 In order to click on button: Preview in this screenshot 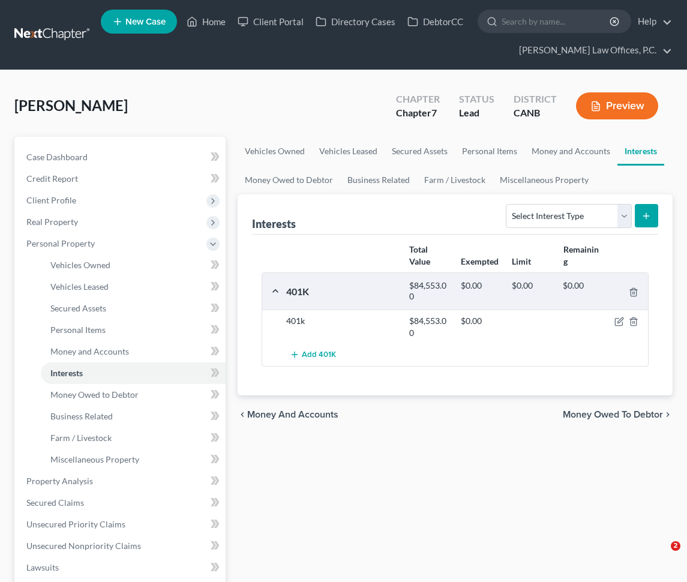, I will do `click(617, 106)`.